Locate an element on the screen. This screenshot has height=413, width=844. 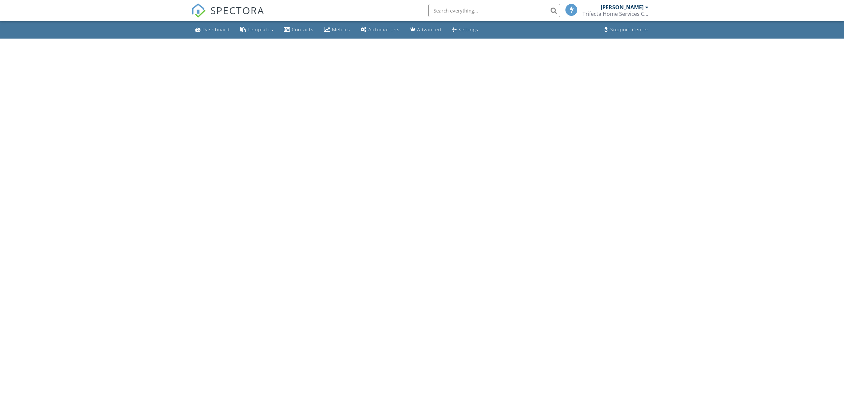
div: Advanced is located at coordinates (429, 29).